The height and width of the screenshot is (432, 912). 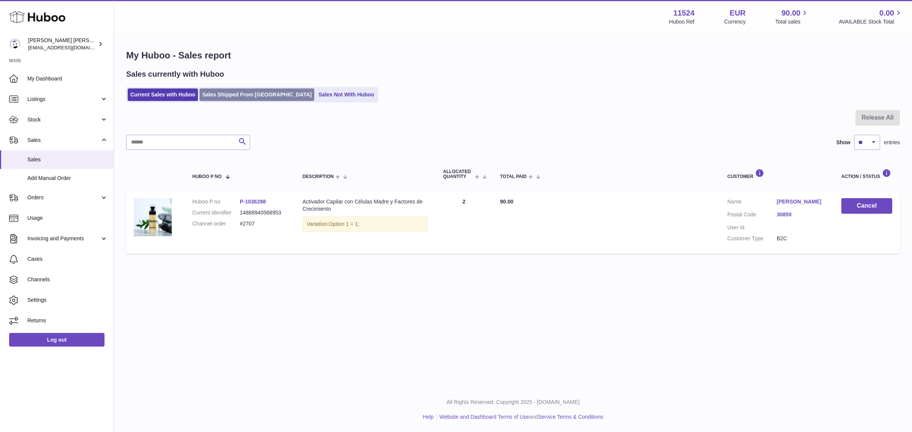 What do you see at coordinates (520, 417) in the screenshot?
I see `li: and` at bounding box center [520, 417].